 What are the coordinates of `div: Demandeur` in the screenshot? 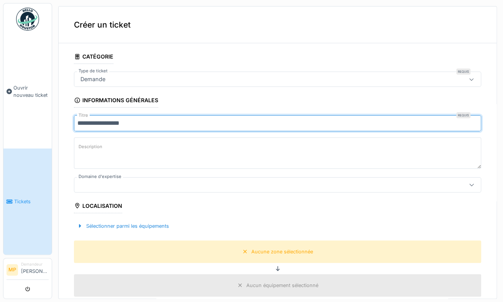 It's located at (35, 264).